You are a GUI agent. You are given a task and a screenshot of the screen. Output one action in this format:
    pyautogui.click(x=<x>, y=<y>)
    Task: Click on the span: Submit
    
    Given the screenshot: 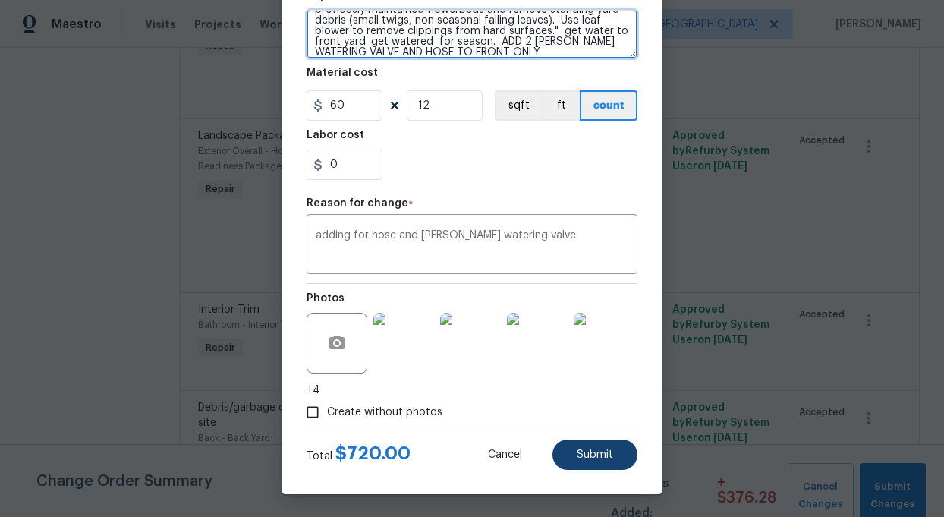 What is the action you would take?
    pyautogui.click(x=595, y=455)
    